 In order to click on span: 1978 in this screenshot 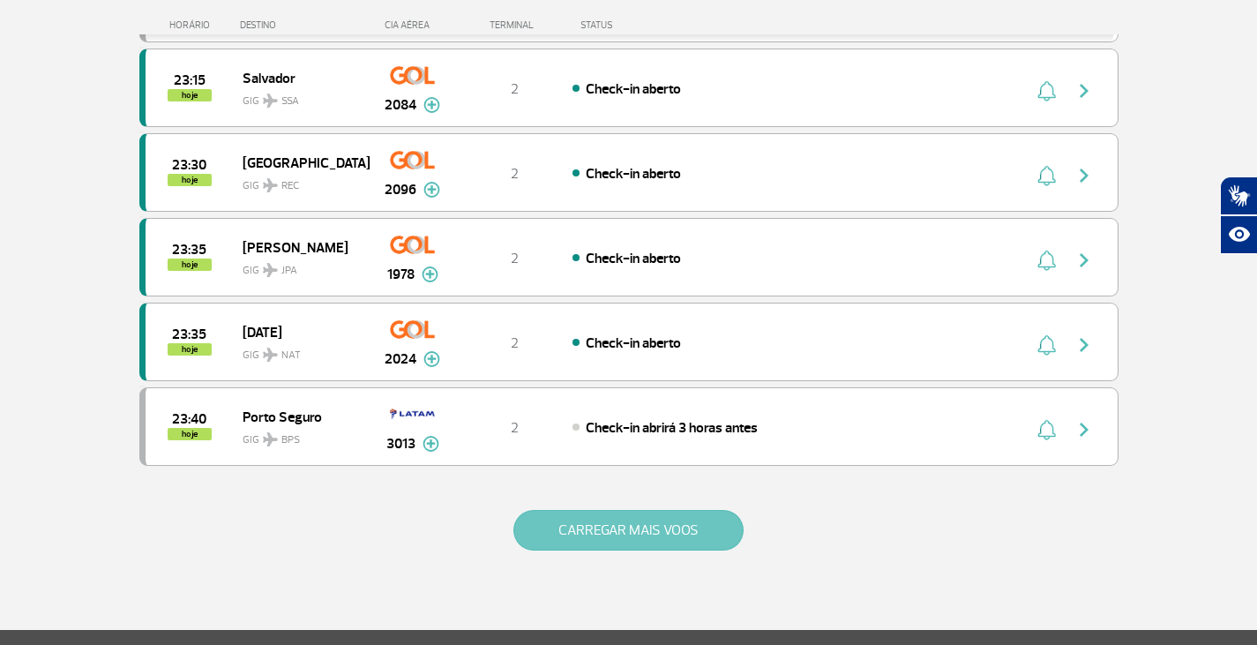, I will do `click(401, 274)`.